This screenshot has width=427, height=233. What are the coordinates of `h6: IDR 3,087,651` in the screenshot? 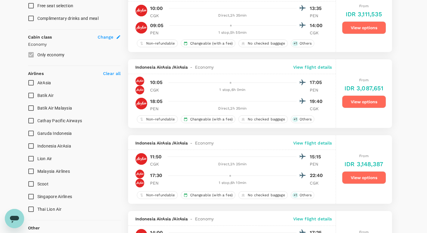 It's located at (364, 88).